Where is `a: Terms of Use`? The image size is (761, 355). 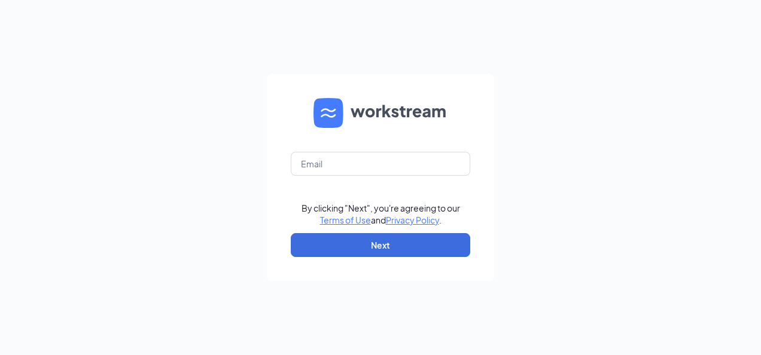 a: Terms of Use is located at coordinates (345, 220).